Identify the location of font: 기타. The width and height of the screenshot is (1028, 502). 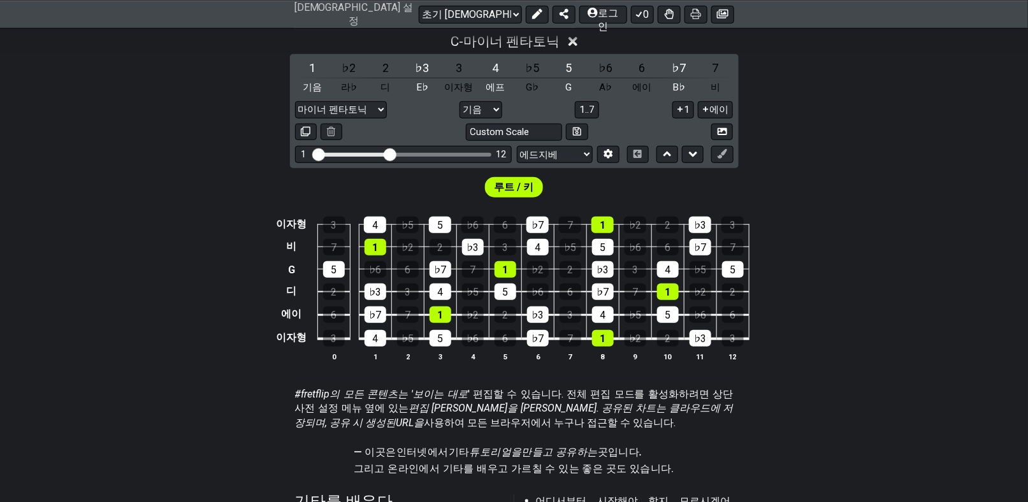
(459, 452).